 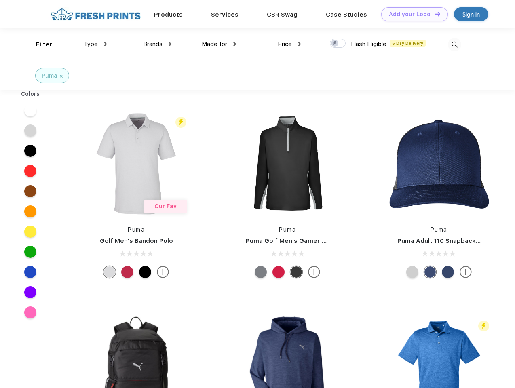 I want to click on div: Puma, so click(x=49, y=76).